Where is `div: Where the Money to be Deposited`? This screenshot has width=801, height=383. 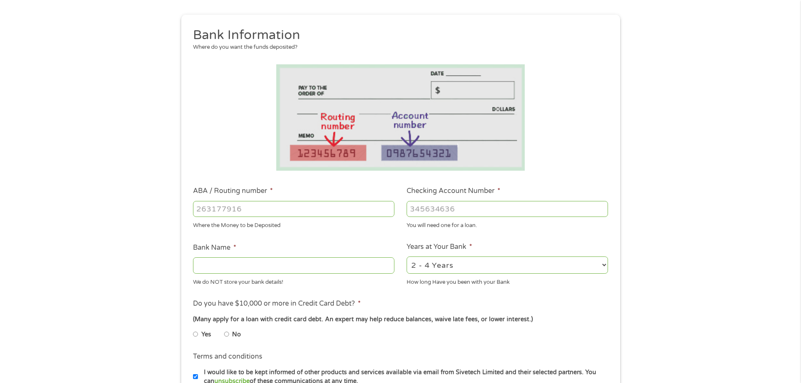
div: Where the Money to be Deposited is located at coordinates (293, 224).